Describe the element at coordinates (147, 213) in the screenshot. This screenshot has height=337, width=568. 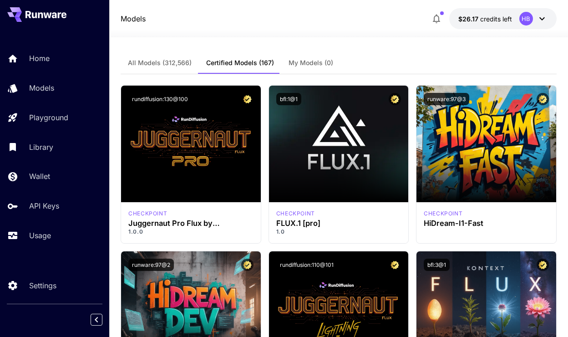
I see `div: FLUX.1 D` at that location.